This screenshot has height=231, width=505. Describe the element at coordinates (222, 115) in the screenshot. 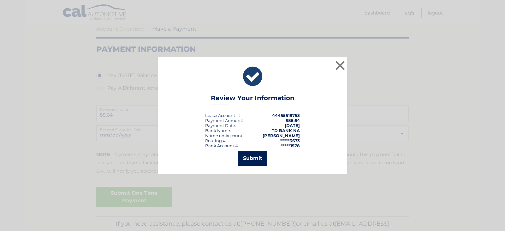

I see `div: Lease Account #:` at that location.